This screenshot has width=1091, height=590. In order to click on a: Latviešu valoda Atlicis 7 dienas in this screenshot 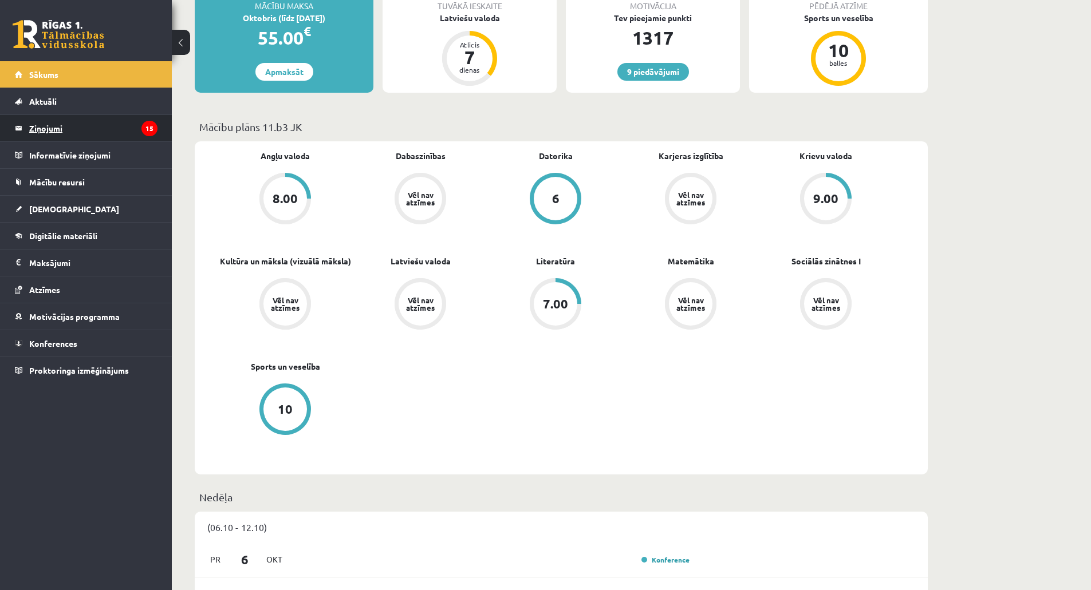, I will do `click(470, 50)`.